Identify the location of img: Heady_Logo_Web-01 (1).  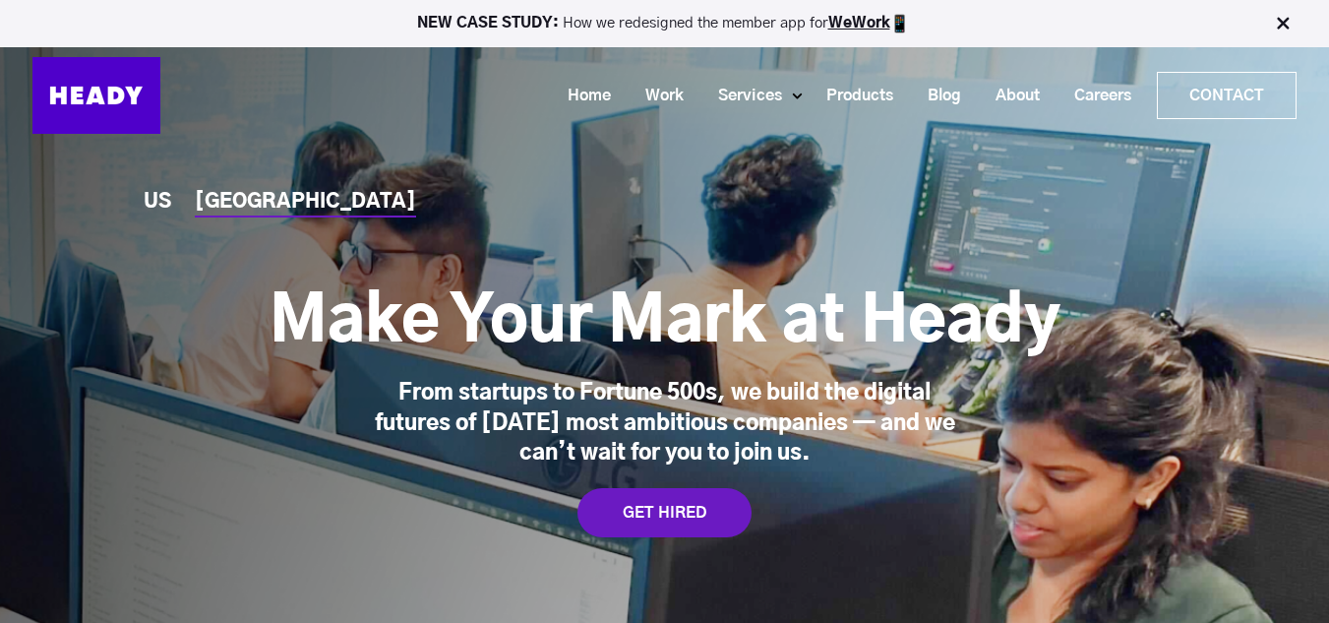
(96, 95).